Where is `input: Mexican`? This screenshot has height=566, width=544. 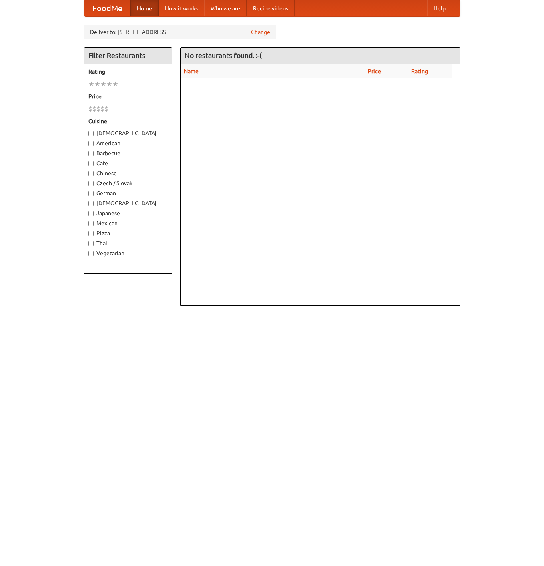
input: Mexican is located at coordinates (91, 223).